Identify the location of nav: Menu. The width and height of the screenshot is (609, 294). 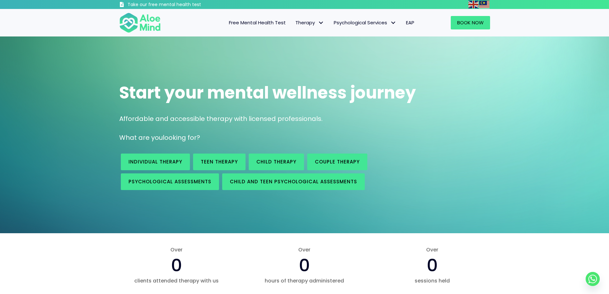
(294, 23).